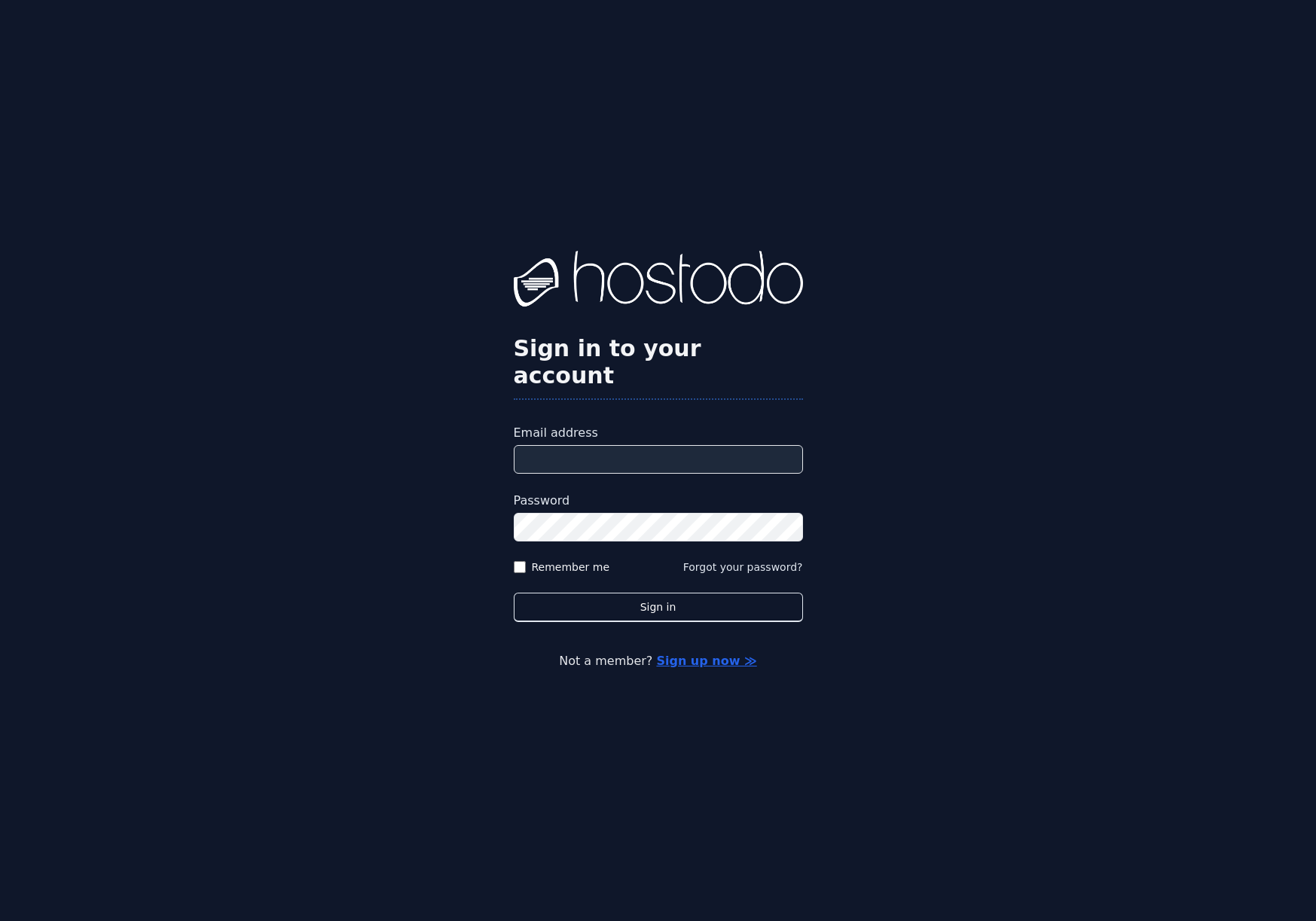 The image size is (1316, 921). What do you see at coordinates (658, 501) in the screenshot?
I see `label: Password` at bounding box center [658, 501].